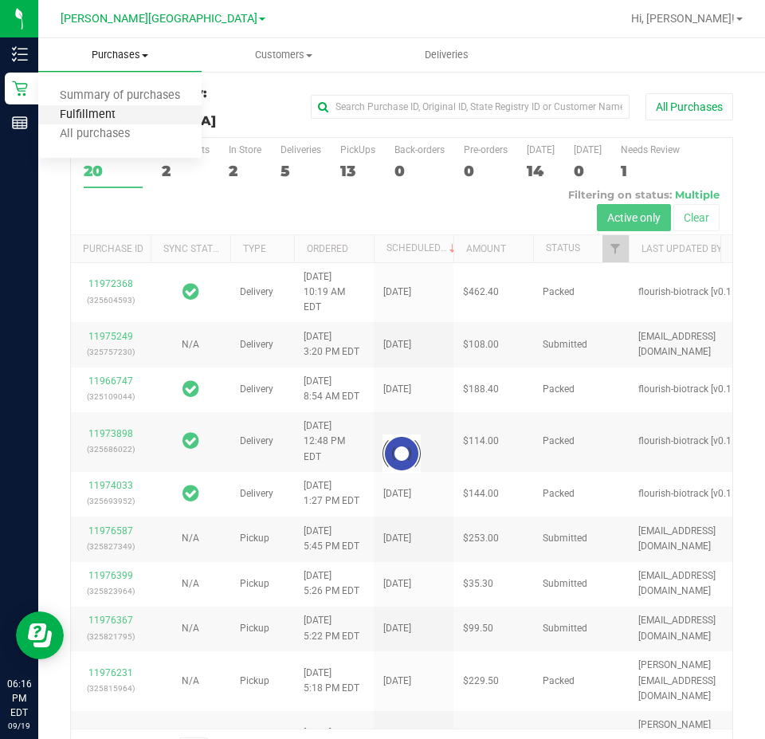  What do you see at coordinates (20, 54) in the screenshot?
I see `inline-svg: Inventory` at bounding box center [20, 54].